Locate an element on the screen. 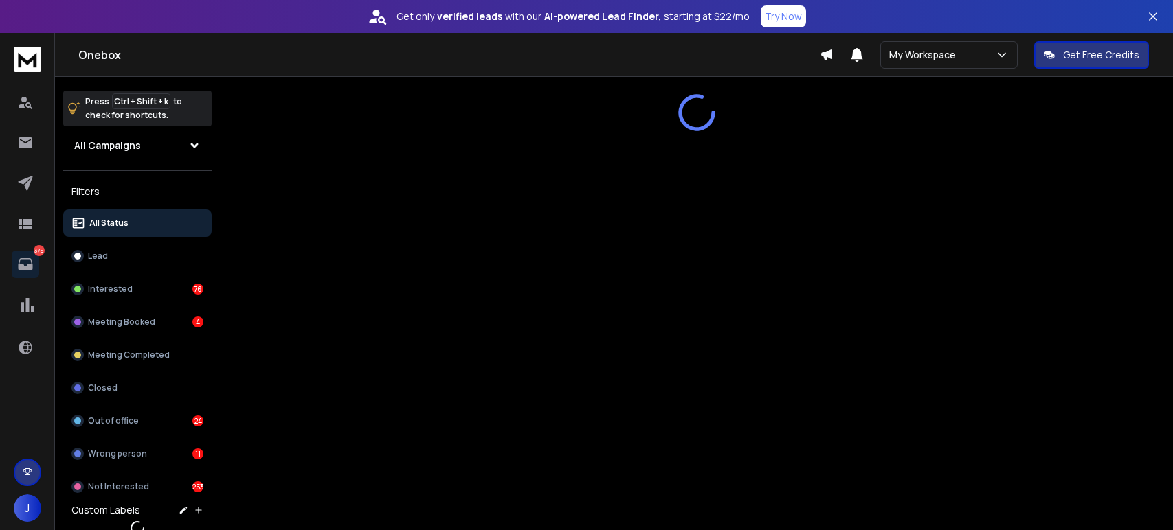  p: Get only with our starting at $22/mo is located at coordinates (573, 16).